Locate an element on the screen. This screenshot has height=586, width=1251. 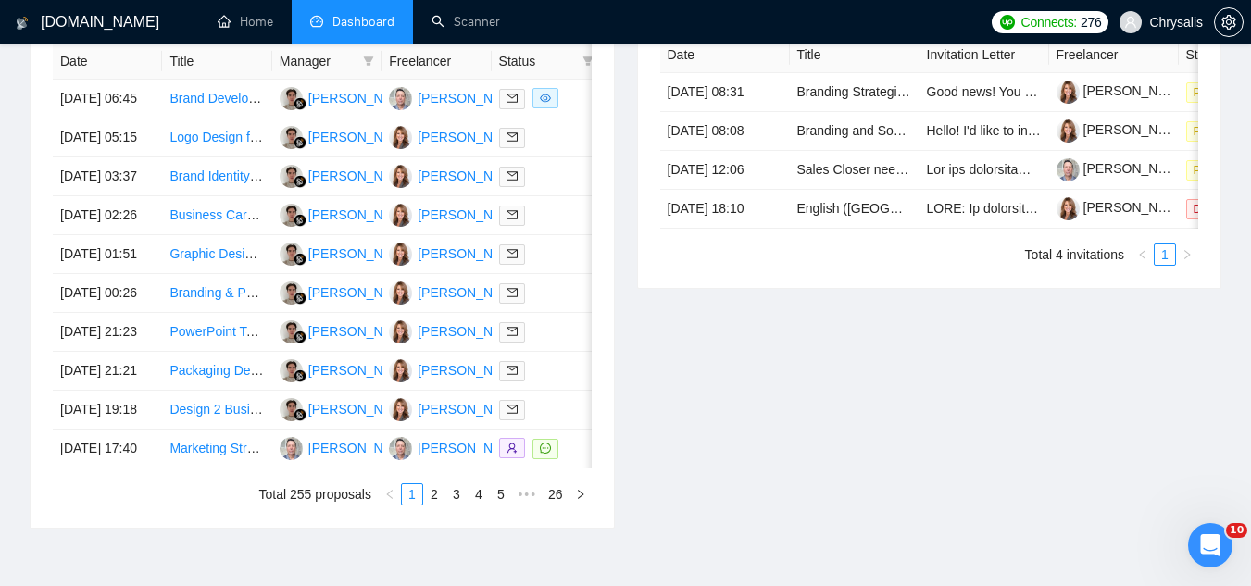
img: TC is located at coordinates (291, 448).